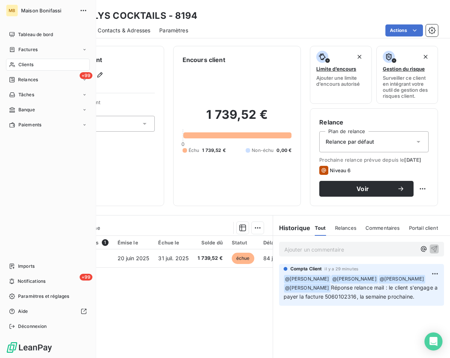  What do you see at coordinates (44, 296) in the screenshot?
I see `span: Paramètres et réglages` at bounding box center [44, 296].